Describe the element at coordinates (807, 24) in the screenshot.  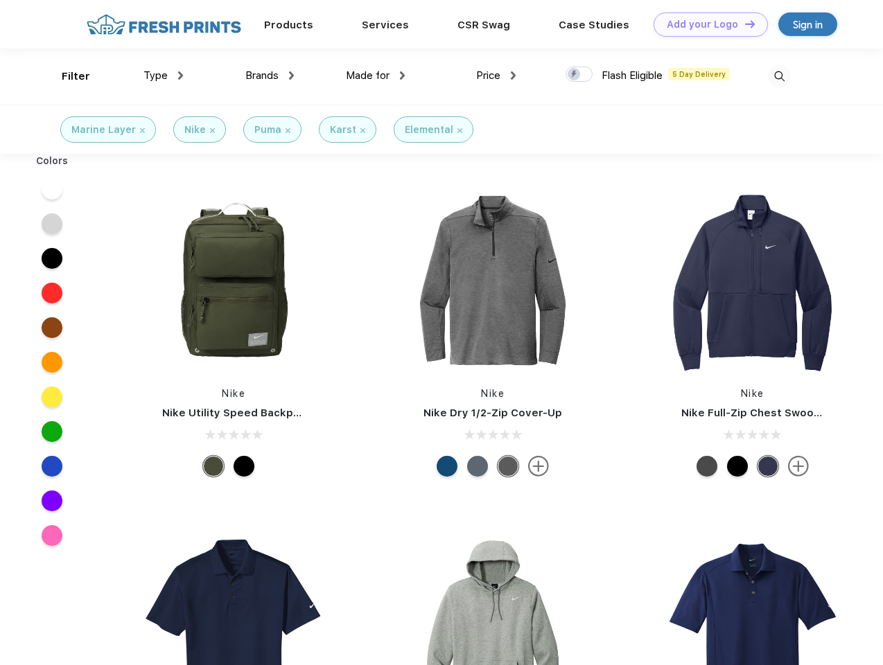
I see `a: Sign in` at that location.